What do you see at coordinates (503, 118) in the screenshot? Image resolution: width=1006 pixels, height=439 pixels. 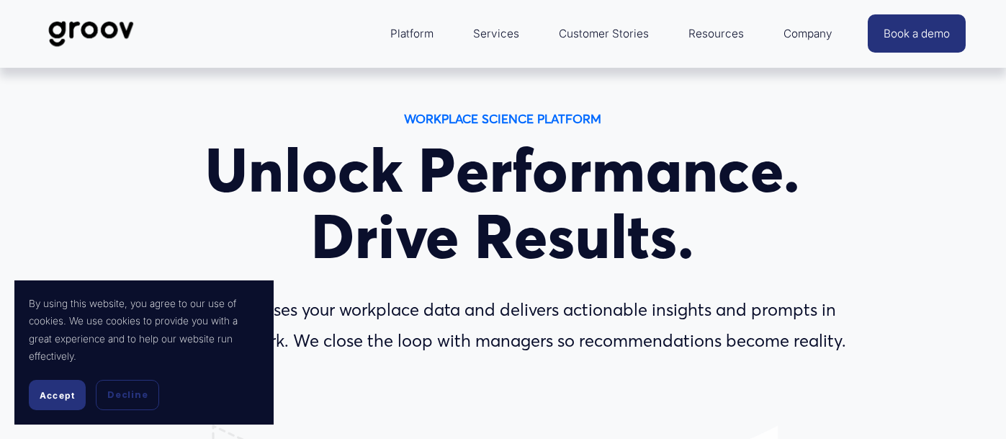 I see `strong: WORKPLACE SCIENCE PLATFORM` at bounding box center [503, 118].